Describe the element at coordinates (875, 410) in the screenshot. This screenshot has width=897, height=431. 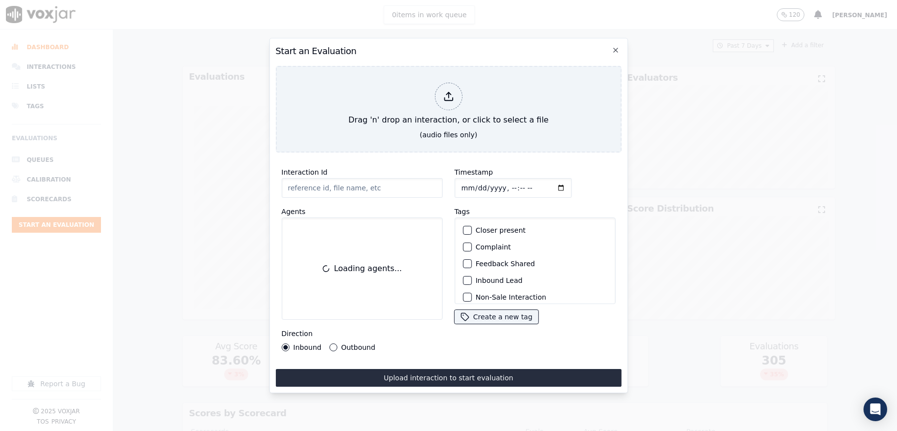
I see `div: Open Intercom Messenger` at that location.